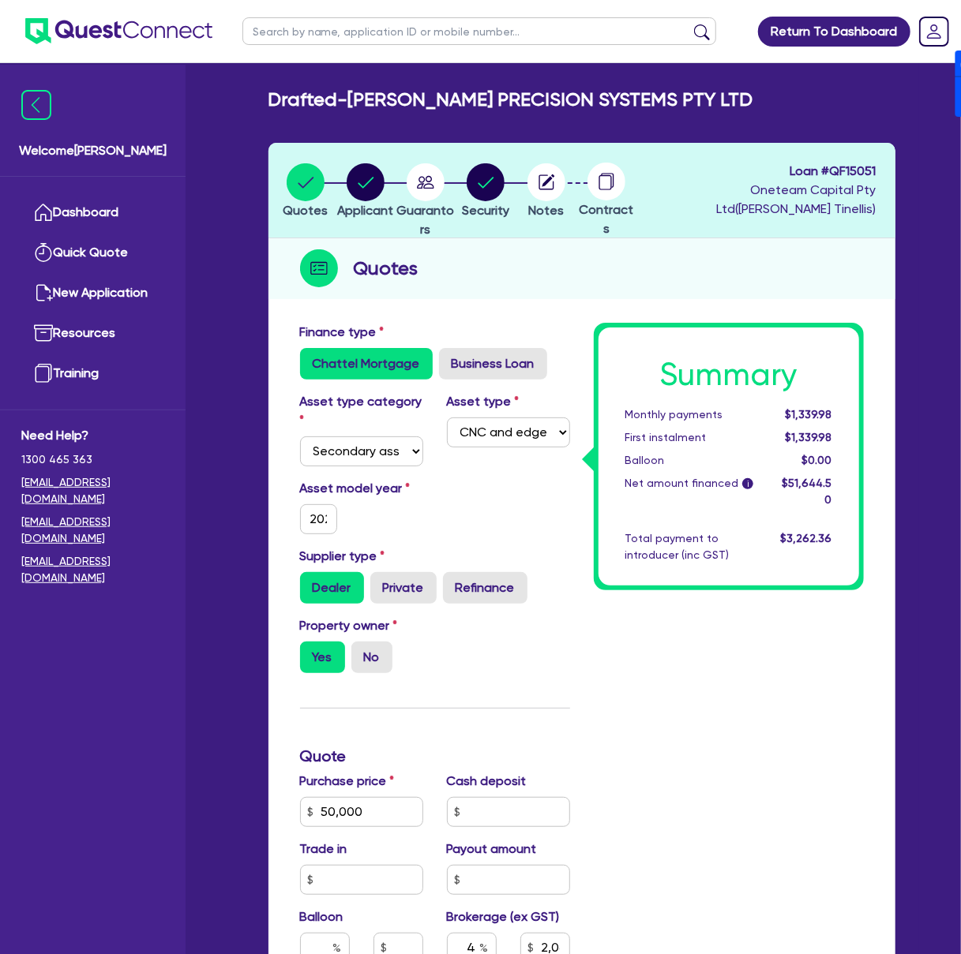 Image resolution: width=961 pixels, height=954 pixels. I want to click on div: Balloon, so click(690, 460).